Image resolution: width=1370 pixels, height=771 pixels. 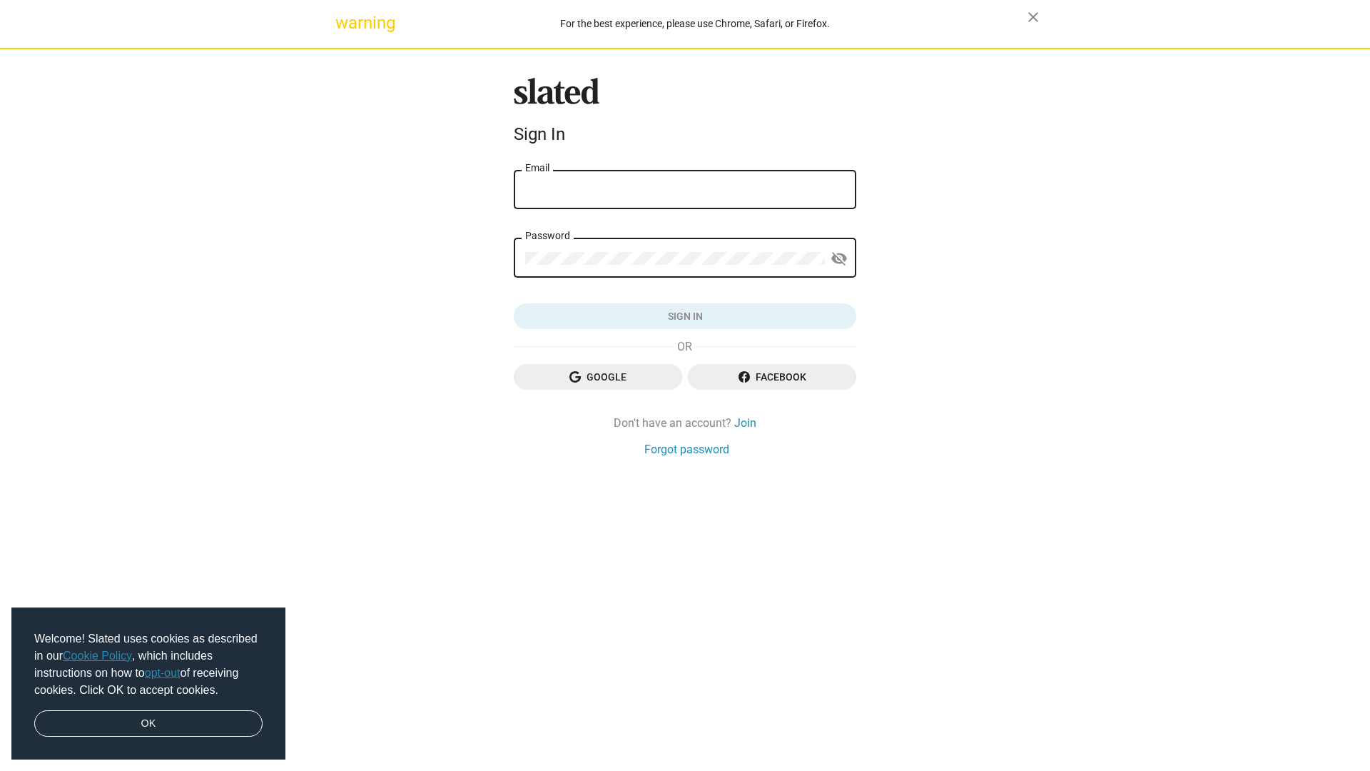 What do you see at coordinates (772, 377) in the screenshot?
I see `button: Facebook` at bounding box center [772, 377].